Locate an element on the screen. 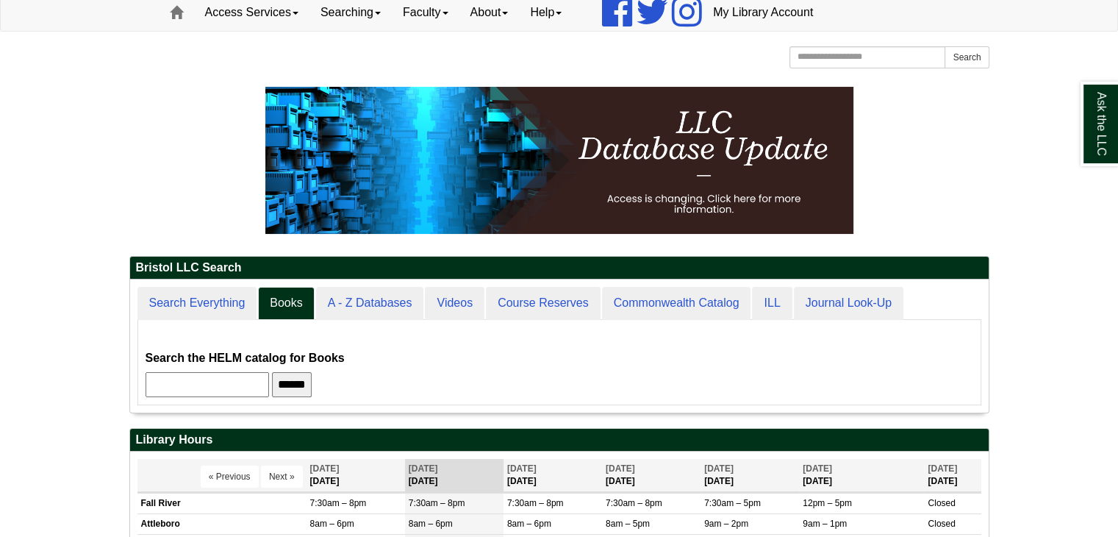  div: Books is located at coordinates (560, 362).